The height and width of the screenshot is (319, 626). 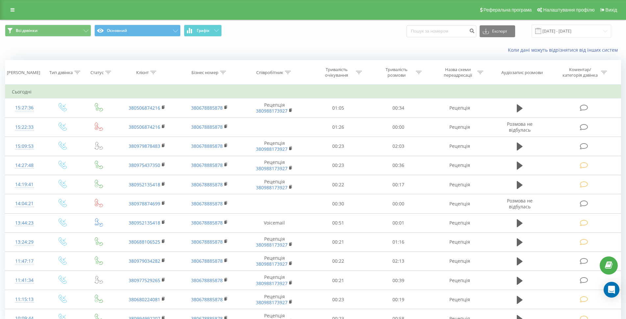 What do you see at coordinates (441, 31) in the screenshot?
I see `input: Пошук за номером` at bounding box center [441, 31].